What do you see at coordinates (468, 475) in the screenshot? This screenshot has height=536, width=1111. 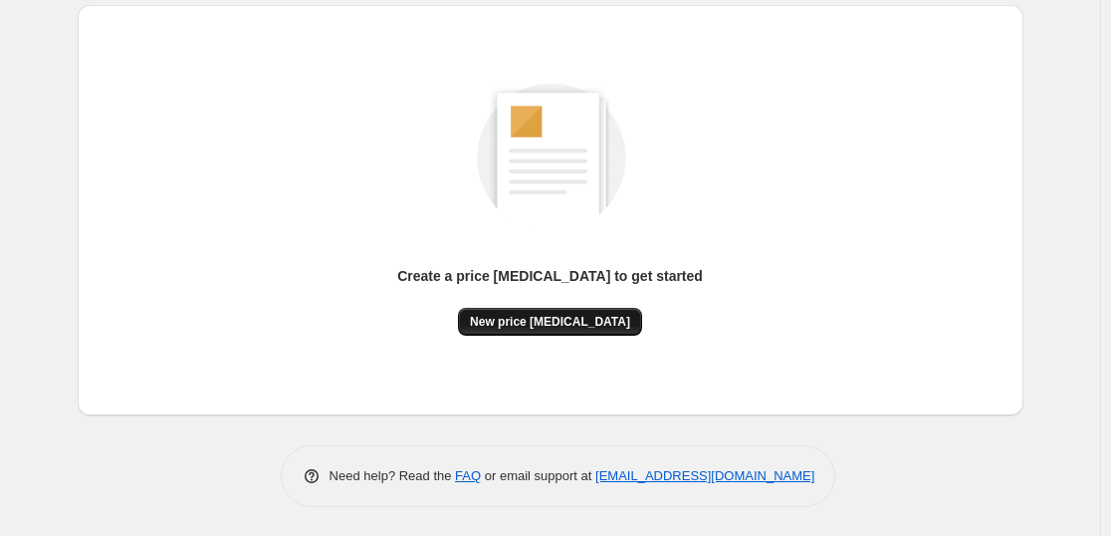 I see `a: FAQ` at bounding box center [468, 475].